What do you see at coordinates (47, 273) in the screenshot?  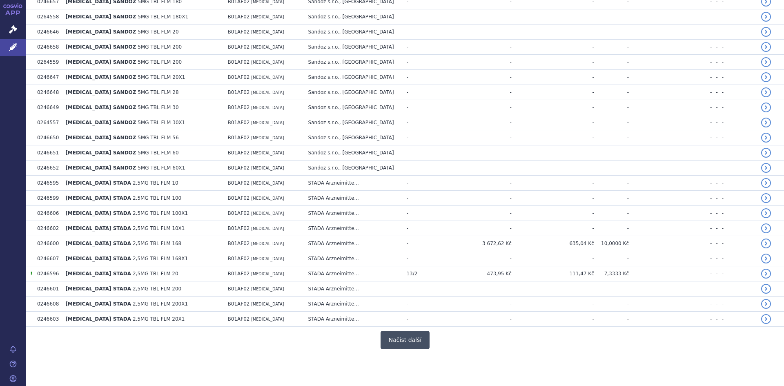 I see `td: 0246596` at bounding box center [47, 273].